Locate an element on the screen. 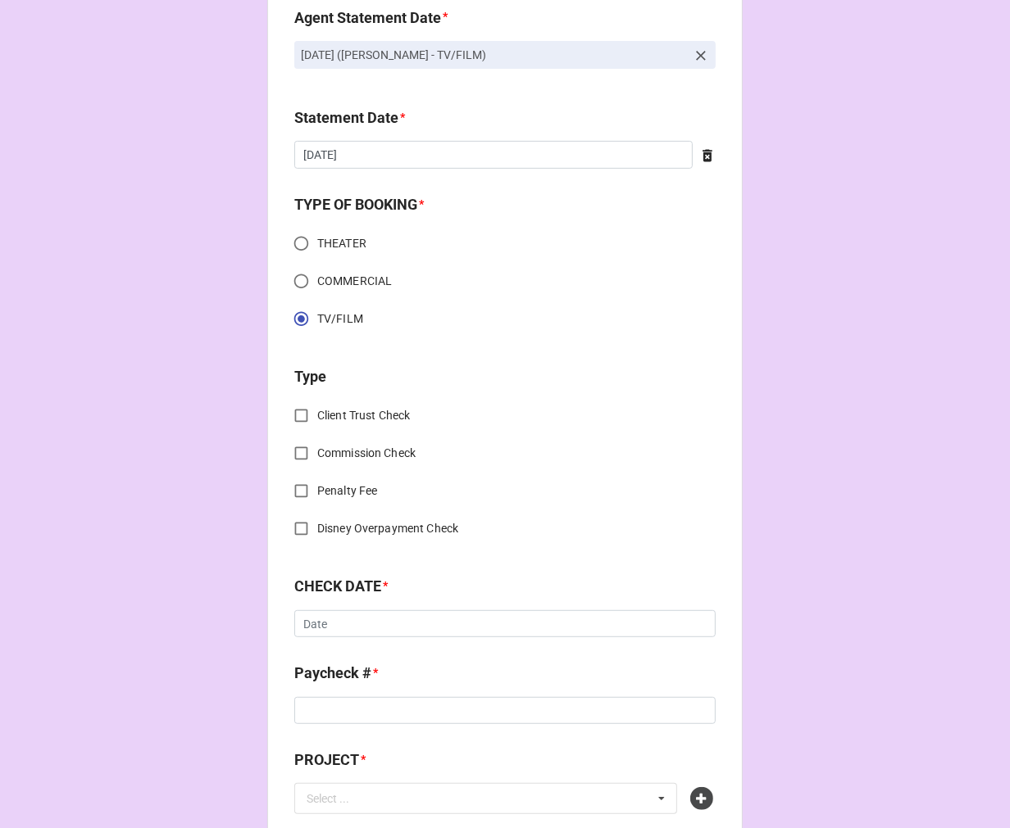 The height and width of the screenshot is (828, 1010). span: Commission Check is located at coordinates (366, 453).